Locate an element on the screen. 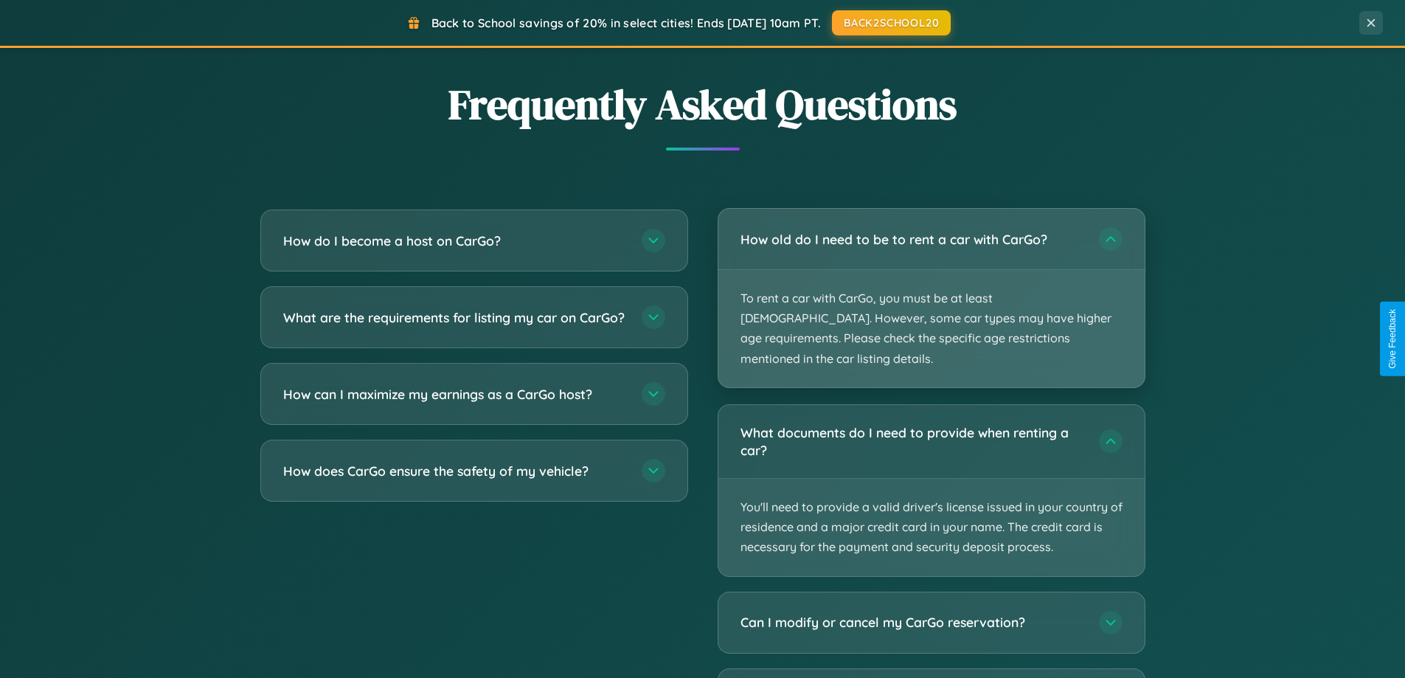 The image size is (1405, 678). div: Give Feedback is located at coordinates (1393, 339).